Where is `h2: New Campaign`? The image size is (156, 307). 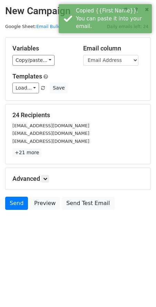 h2: New Campaign is located at coordinates (78, 11).